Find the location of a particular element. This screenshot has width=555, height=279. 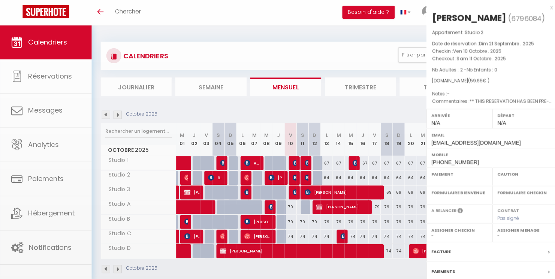

span: Pas signé is located at coordinates (505, 218).